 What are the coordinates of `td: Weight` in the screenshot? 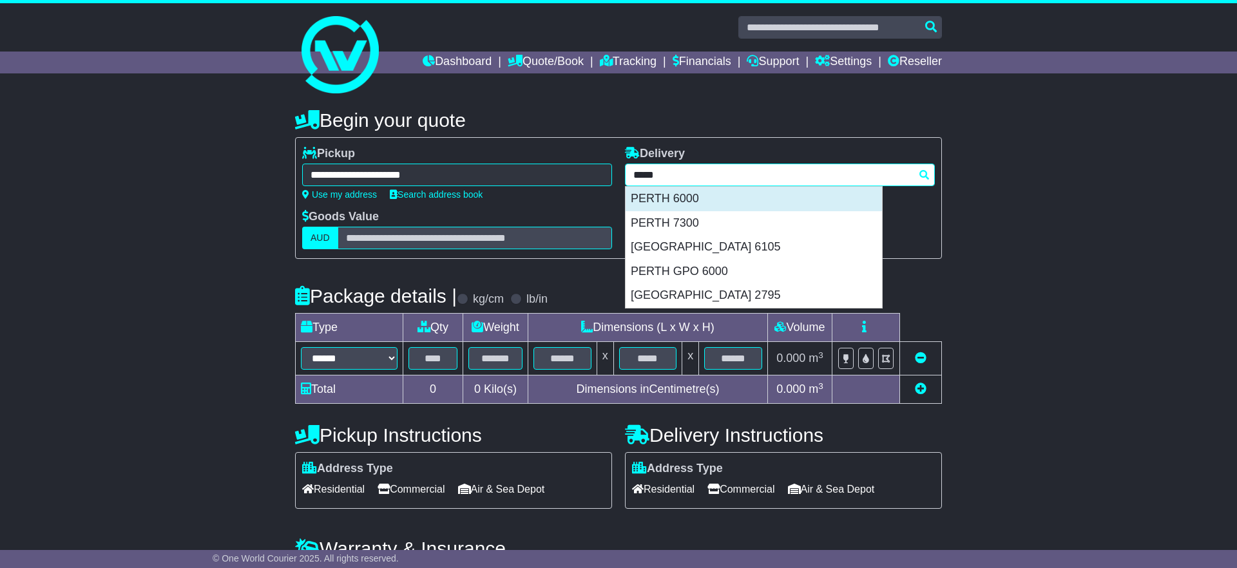 It's located at (495, 328).